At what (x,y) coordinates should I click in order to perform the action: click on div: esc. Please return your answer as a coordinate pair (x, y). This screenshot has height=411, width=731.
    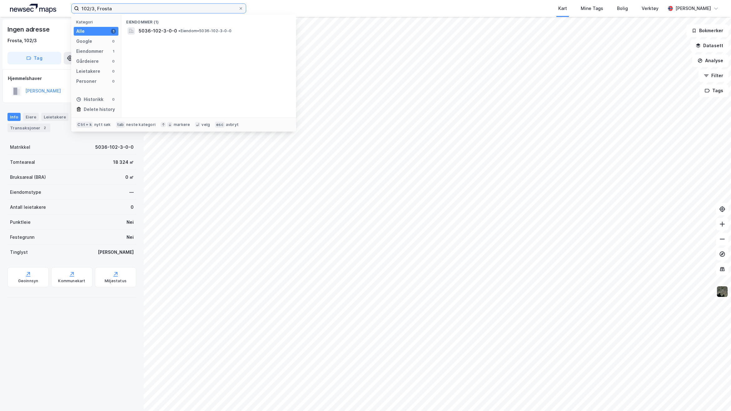
    Looking at the image, I should click on (220, 125).